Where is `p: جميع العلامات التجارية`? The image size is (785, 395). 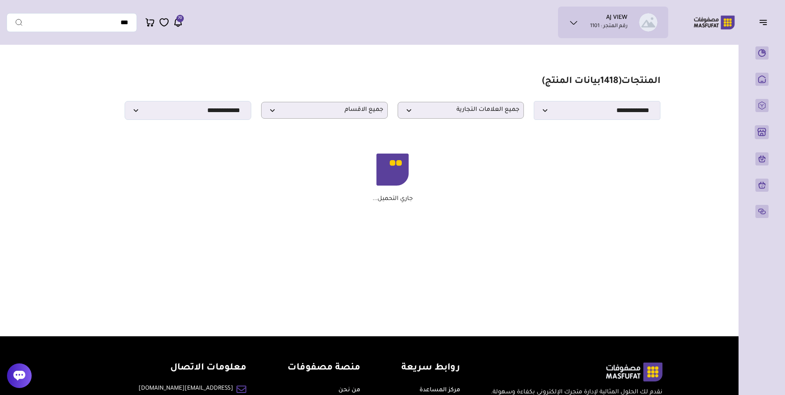 p: جميع العلامات التجارية is located at coordinates (461, 110).